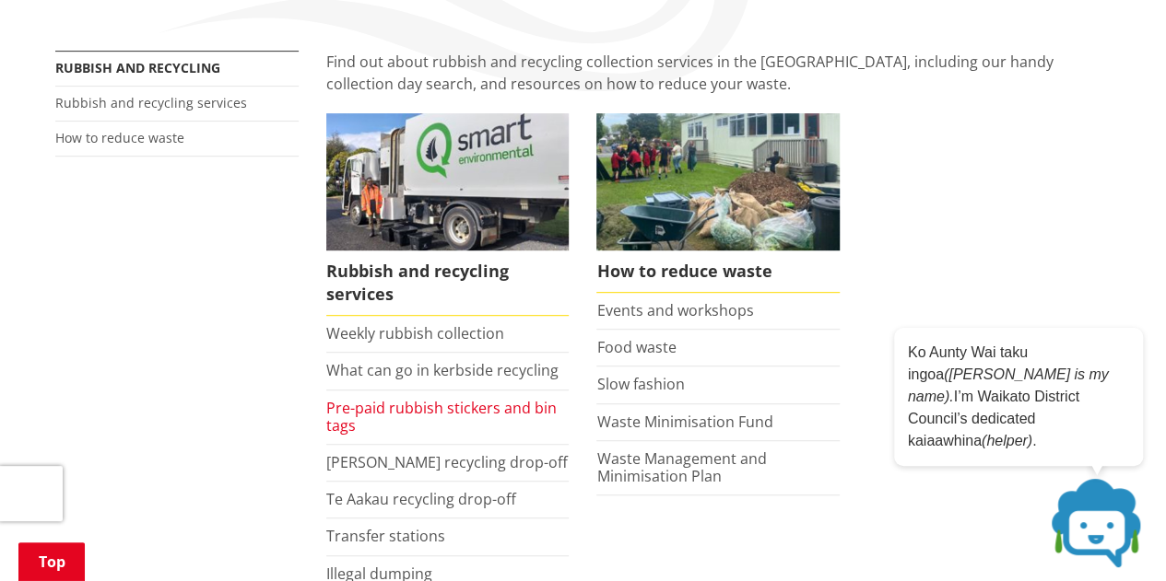 The height and width of the screenshot is (581, 1166). Describe the element at coordinates (718, 182) in the screenshot. I see `img: Reducing waste` at that location.